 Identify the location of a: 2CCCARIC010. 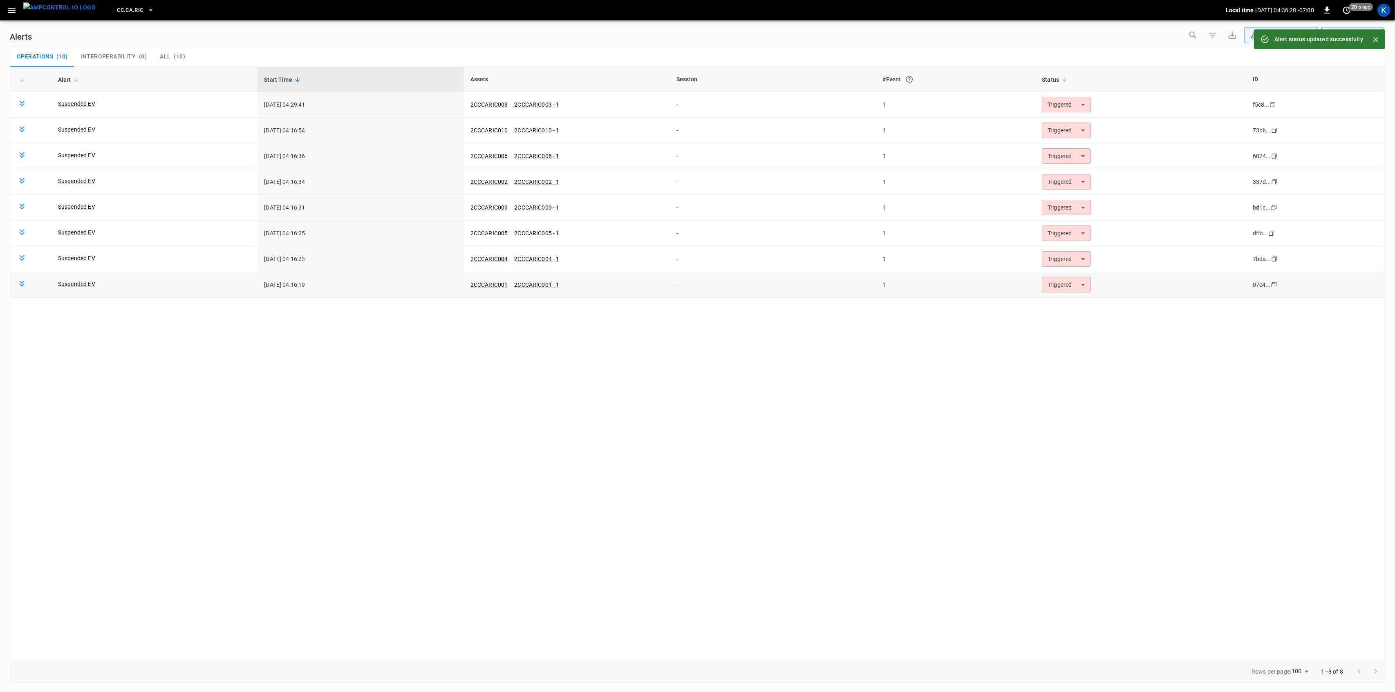
(489, 130).